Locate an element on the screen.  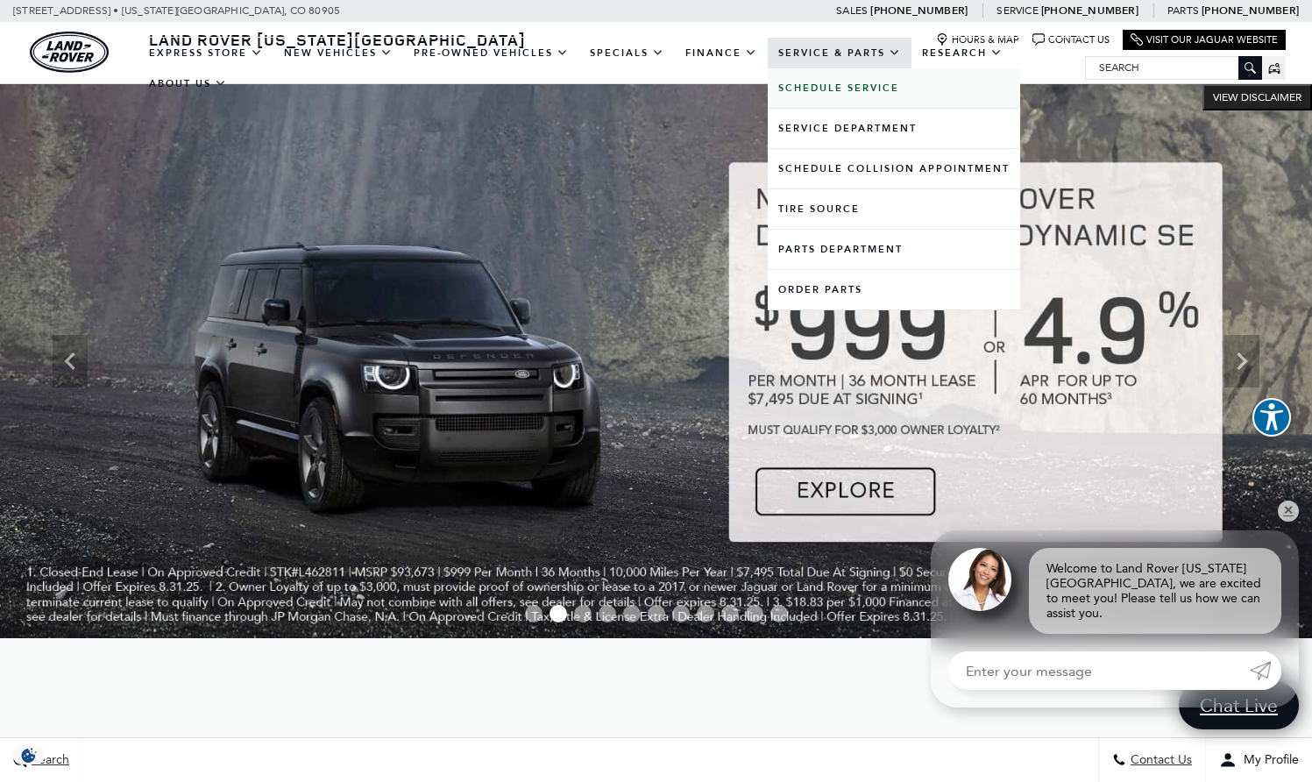
aside: Accessibility Help Desk is located at coordinates (1272, 419).